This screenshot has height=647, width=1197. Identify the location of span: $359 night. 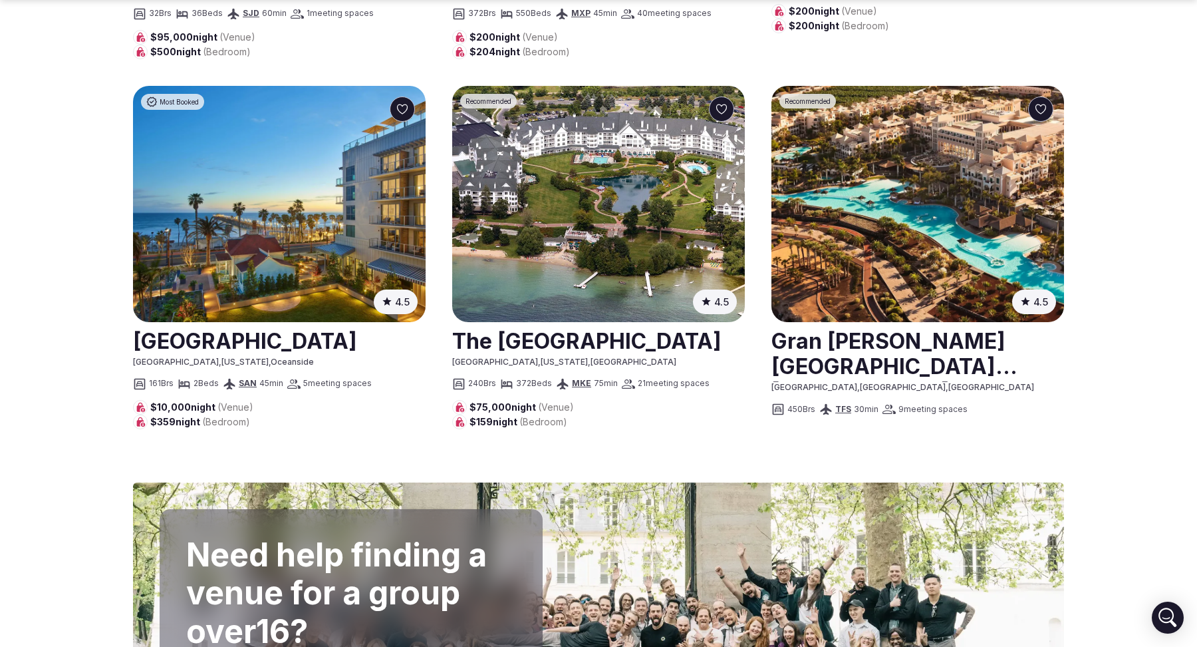
(200, 422).